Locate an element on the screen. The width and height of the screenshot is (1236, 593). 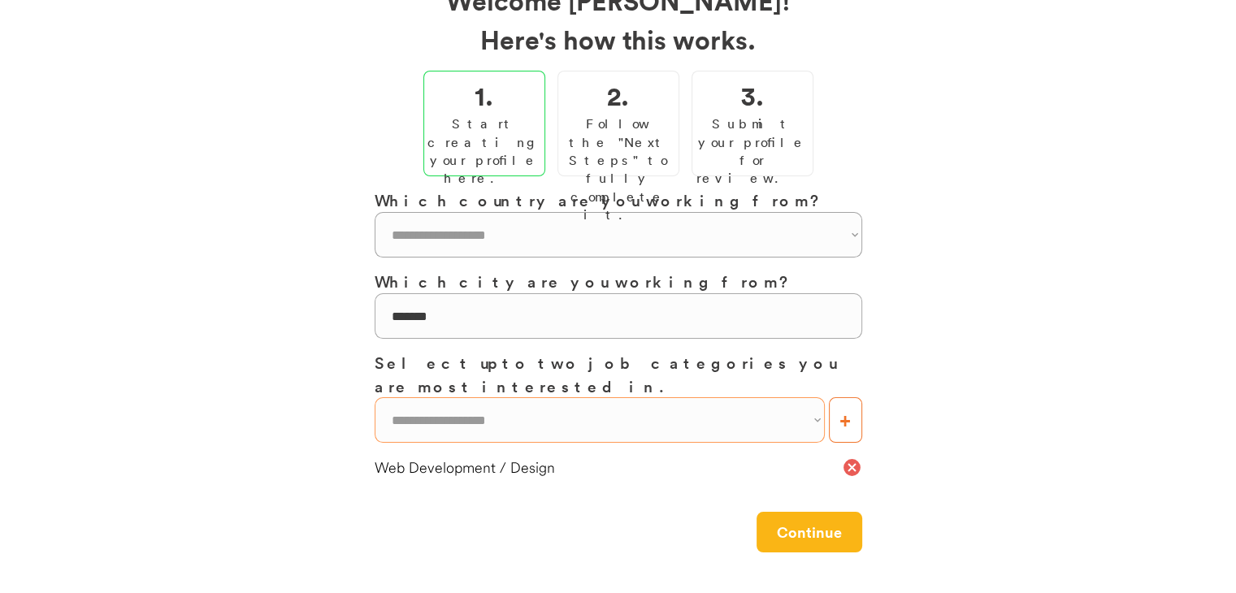
div: Follow the "Next Steps" to fully complete it. is located at coordinates (619, 169).